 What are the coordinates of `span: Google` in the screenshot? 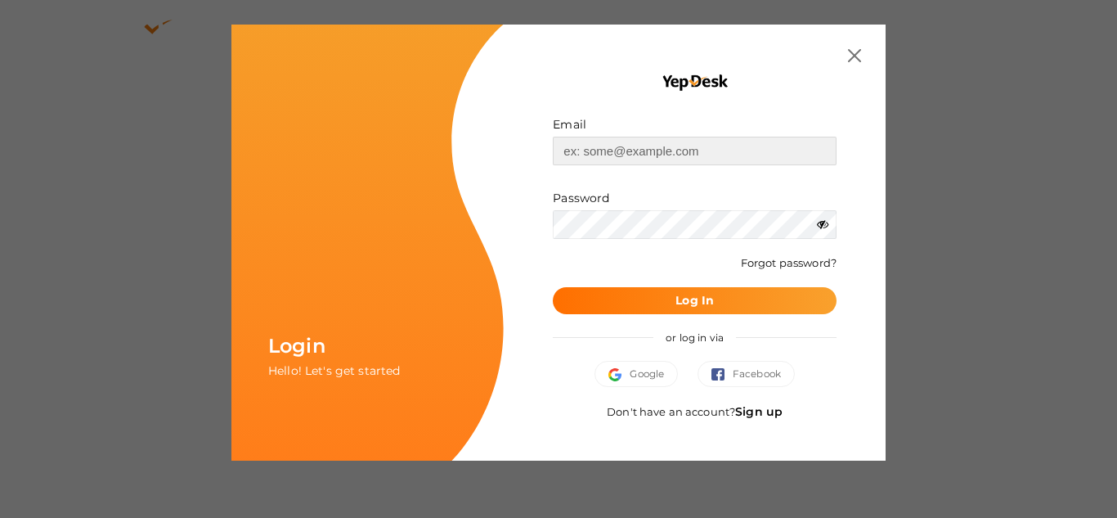 It's located at (636, 374).